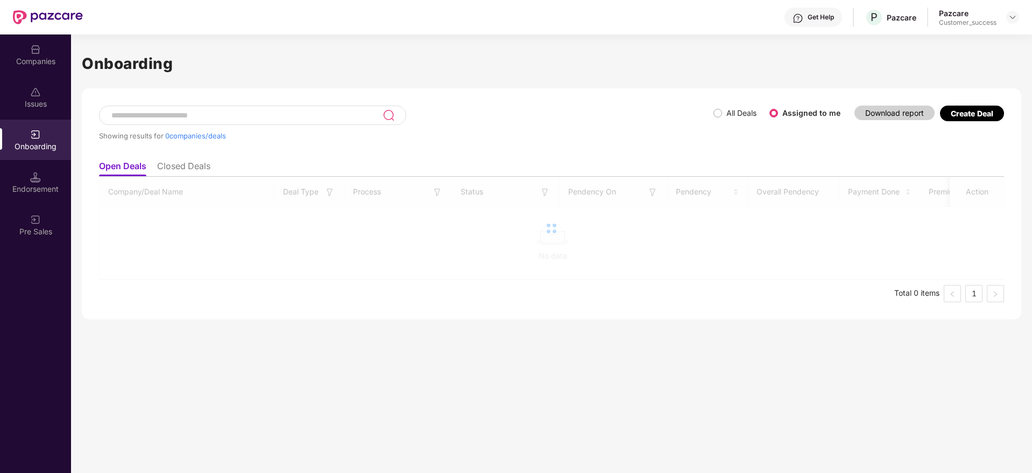  I want to click on div: Create Deal, so click(972, 113).